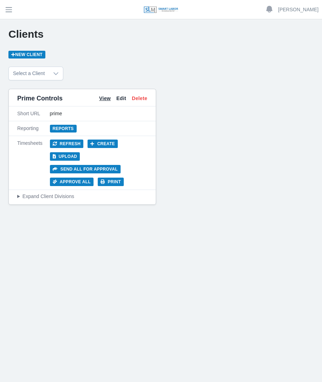 This screenshot has width=322, height=382. Describe the element at coordinates (65, 156) in the screenshot. I see `button: Upload` at that location.